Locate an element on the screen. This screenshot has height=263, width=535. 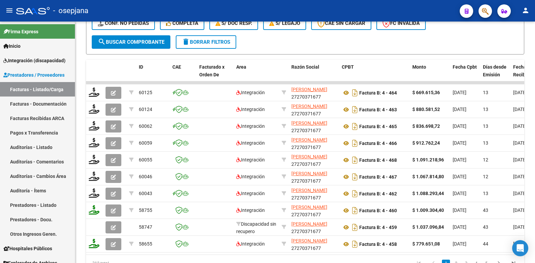
strong: $ 779.651,08 is located at coordinates (426, 244).